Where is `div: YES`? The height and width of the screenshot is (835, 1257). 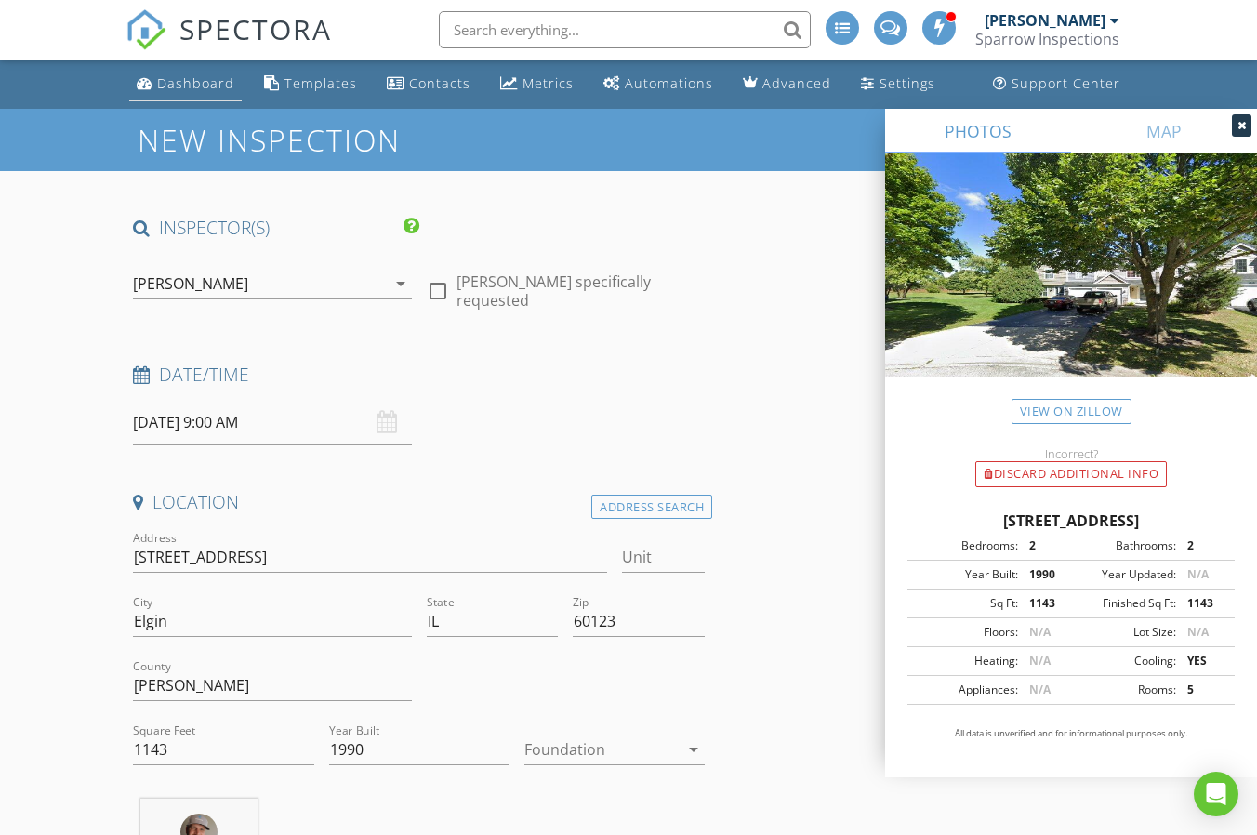 div: YES is located at coordinates (1202, 661).